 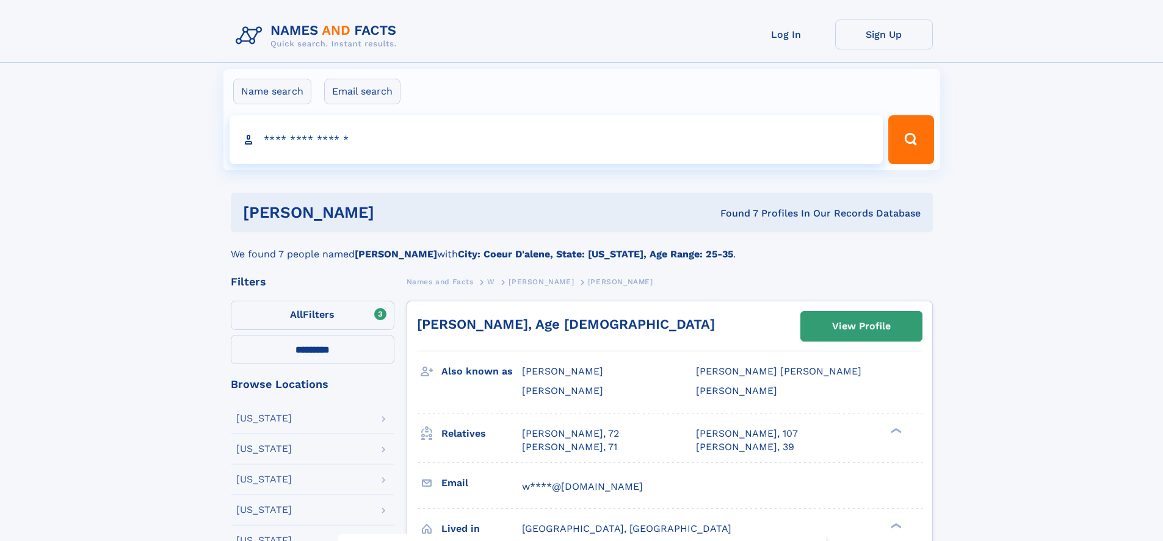 What do you see at coordinates (482, 372) in the screenshot?
I see `h3: Also known as` at bounding box center [482, 372].